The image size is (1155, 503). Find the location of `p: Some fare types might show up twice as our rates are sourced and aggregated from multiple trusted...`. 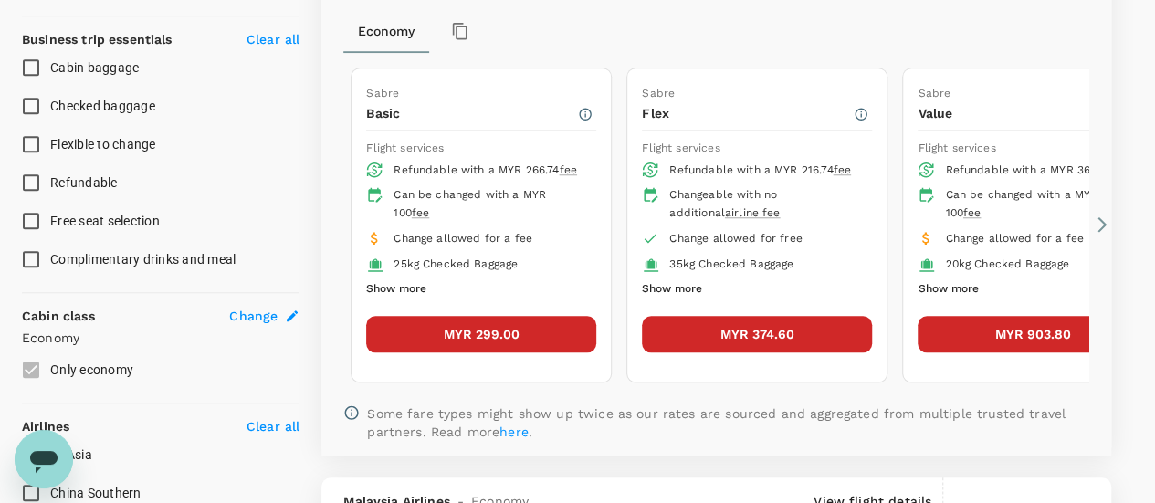

p: Some fare types might show up twice as our rates are sourced and aggregated from multiple trusted... is located at coordinates (728, 423).